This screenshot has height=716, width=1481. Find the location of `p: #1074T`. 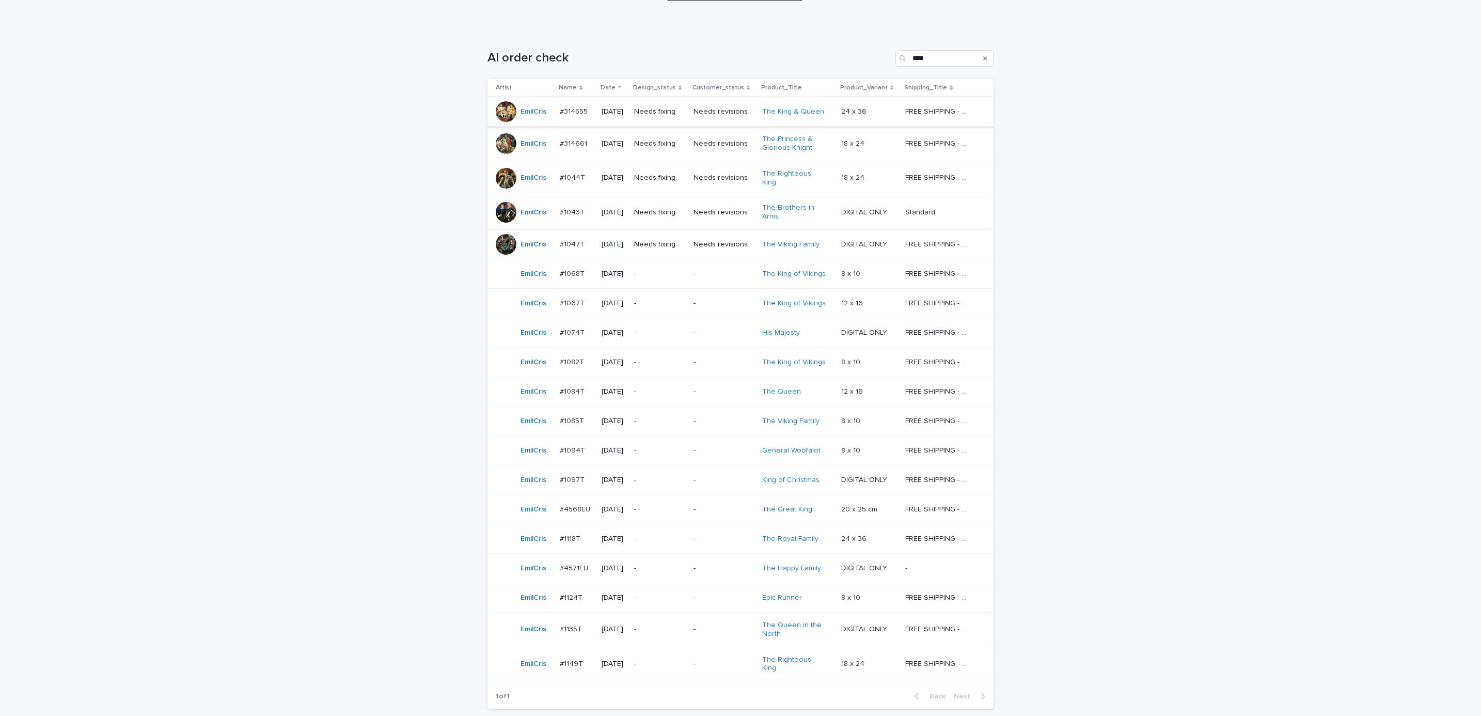

p: #1074T is located at coordinates (573, 332).